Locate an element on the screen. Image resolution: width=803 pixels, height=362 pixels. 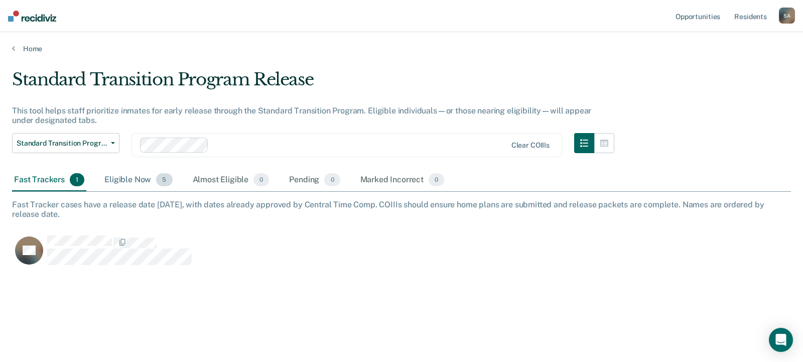
a: Home is located at coordinates (402, 49).